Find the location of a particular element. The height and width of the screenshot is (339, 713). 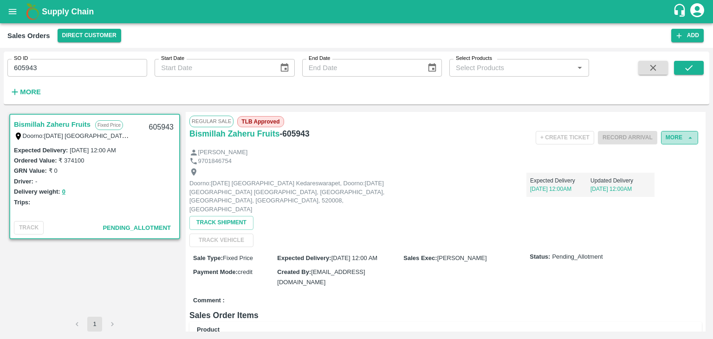

label: Ordered Value: is located at coordinates (35, 160).